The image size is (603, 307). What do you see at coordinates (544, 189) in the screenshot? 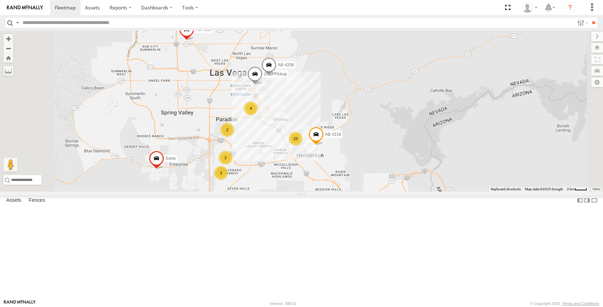
I see `span: Map data ©2025 Google` at bounding box center [544, 189].